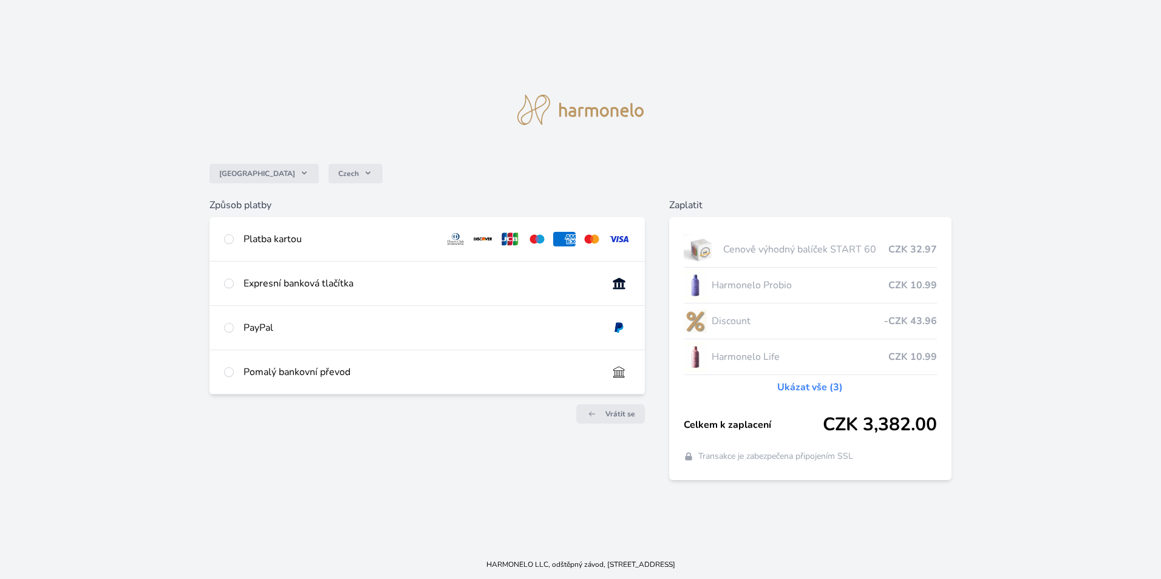 The width and height of the screenshot is (1161, 579). I want to click on img: start.jpg, so click(701, 250).